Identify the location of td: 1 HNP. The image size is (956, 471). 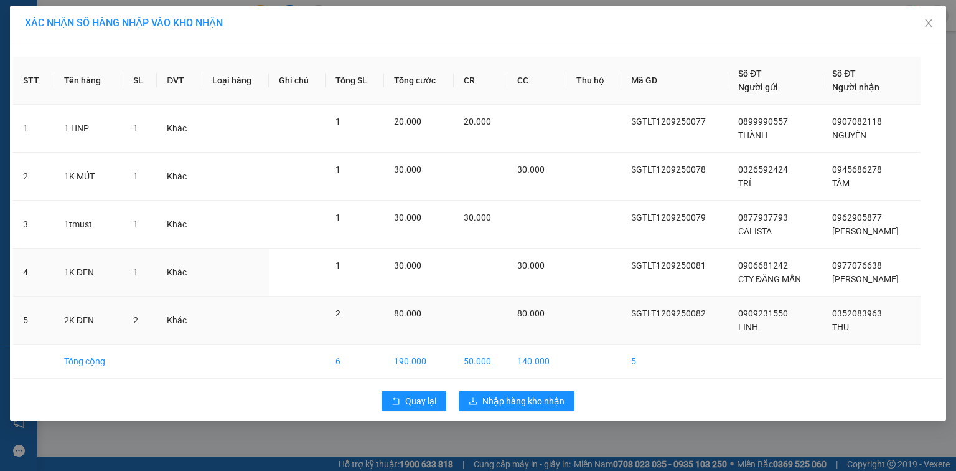
(88, 128).